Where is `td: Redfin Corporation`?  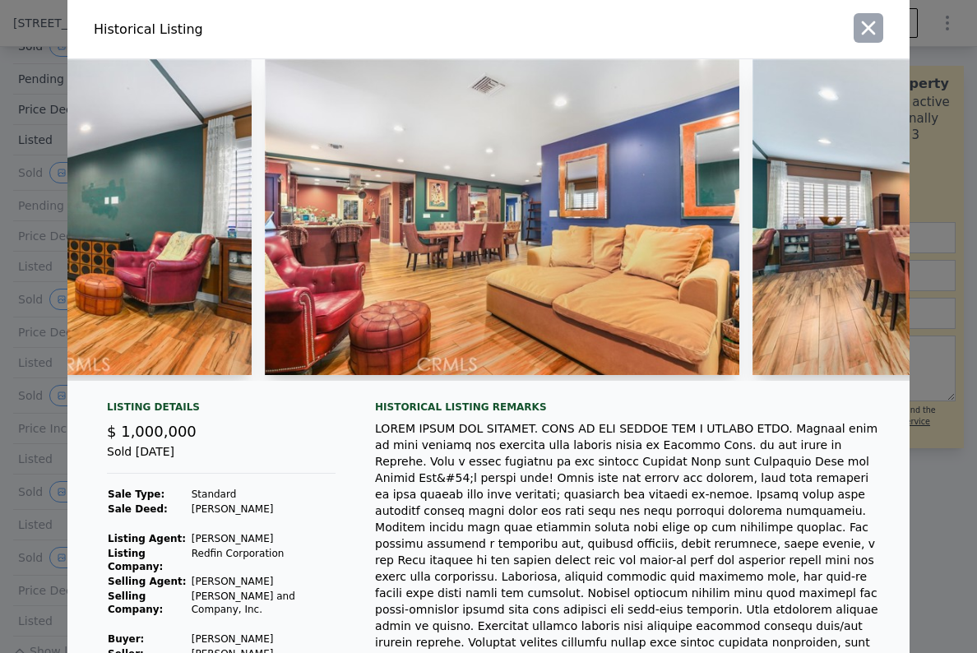 td: Redfin Corporation is located at coordinates (263, 560).